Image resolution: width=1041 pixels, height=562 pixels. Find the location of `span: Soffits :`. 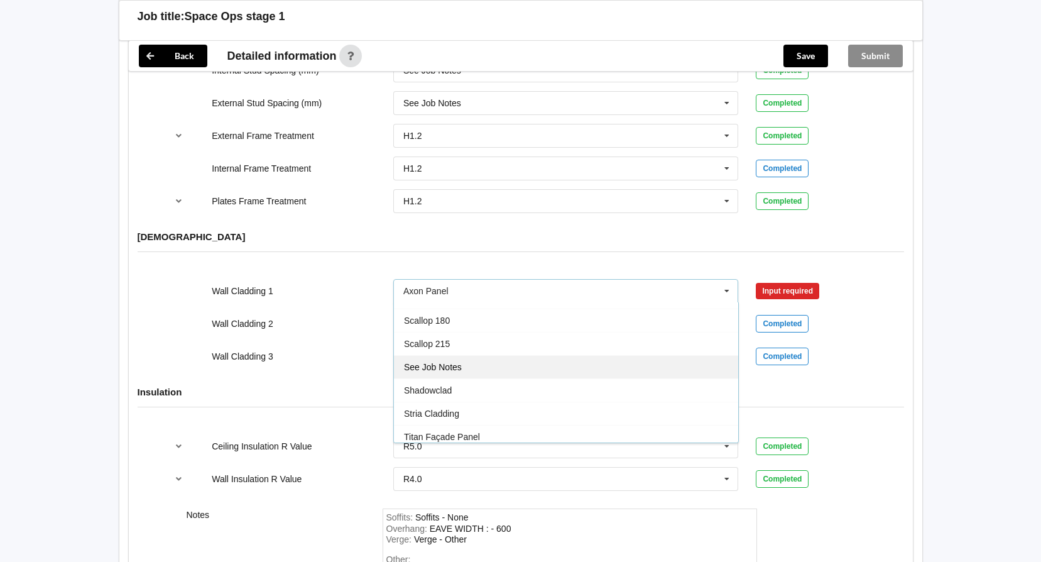

span: Soffits : is located at coordinates (401, 517).